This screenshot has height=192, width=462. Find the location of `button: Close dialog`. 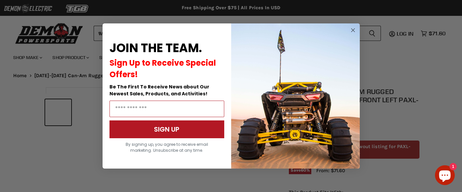

button: Close dialog is located at coordinates (353, 30).